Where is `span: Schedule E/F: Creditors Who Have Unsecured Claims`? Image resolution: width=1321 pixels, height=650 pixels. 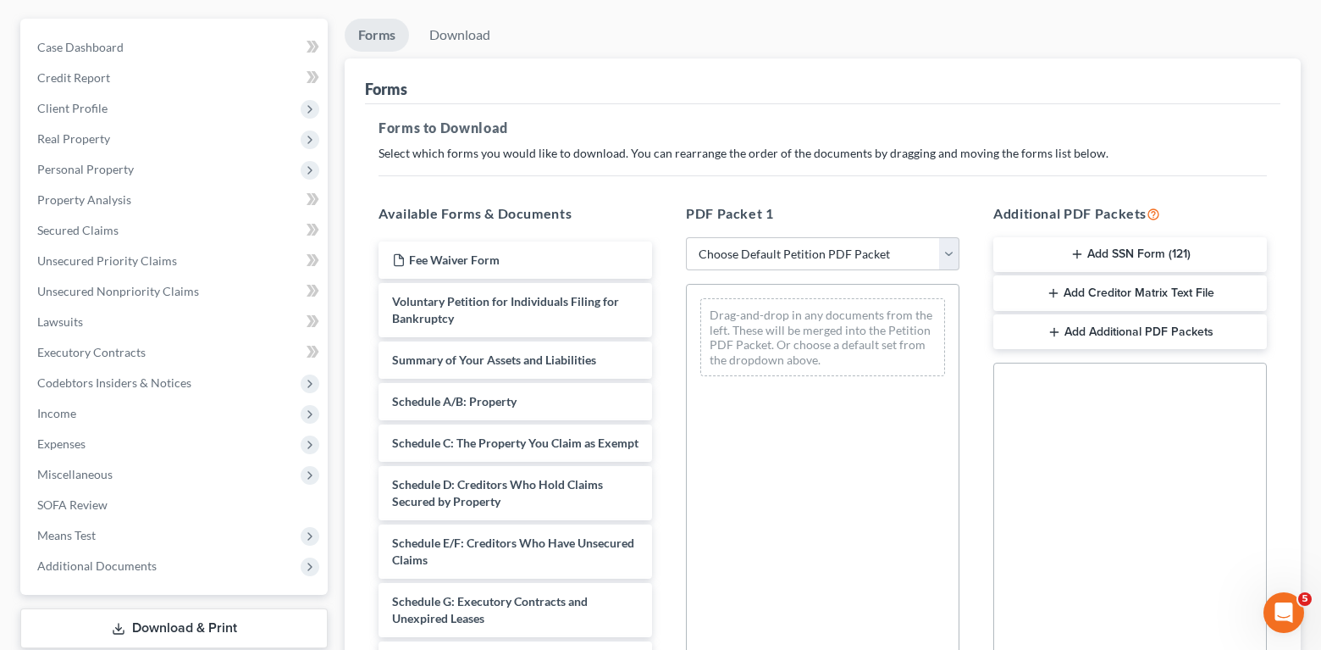
span: Schedule E/F: Creditors Who Have Unsecured Claims is located at coordinates (513, 551).